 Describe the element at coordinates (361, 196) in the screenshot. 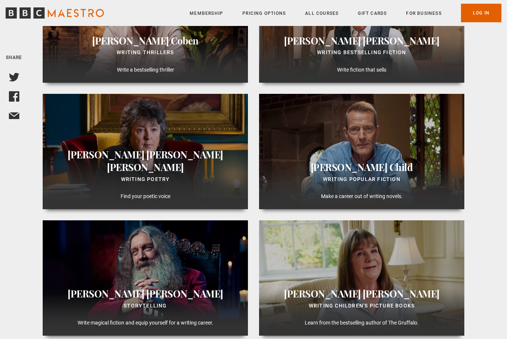

I see `p: Make a career out of writing novels.` at that location.